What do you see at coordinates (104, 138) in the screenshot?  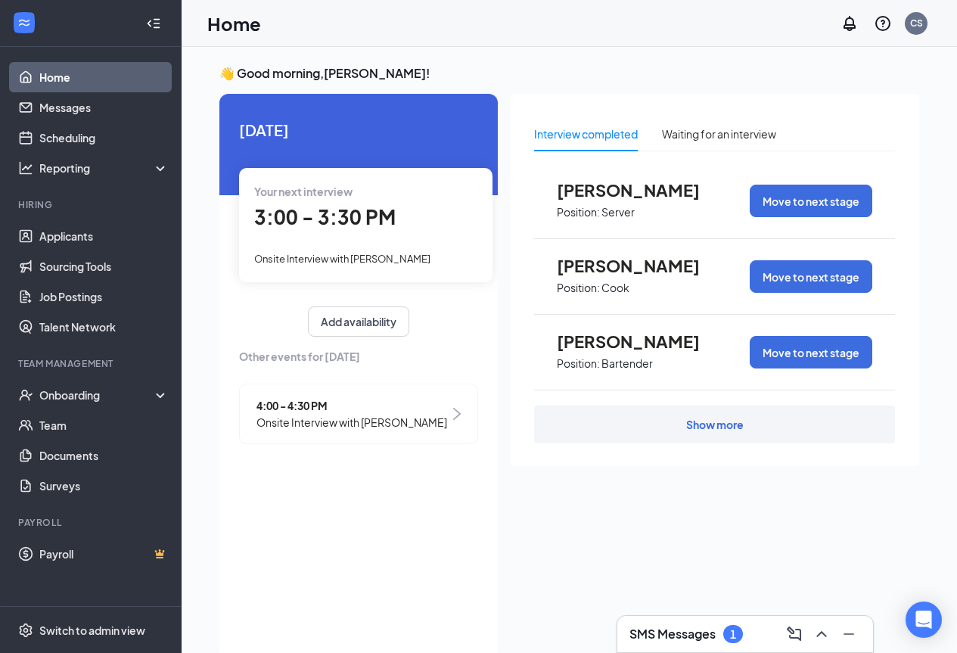 I see `a: Scheduling` at bounding box center [104, 138].